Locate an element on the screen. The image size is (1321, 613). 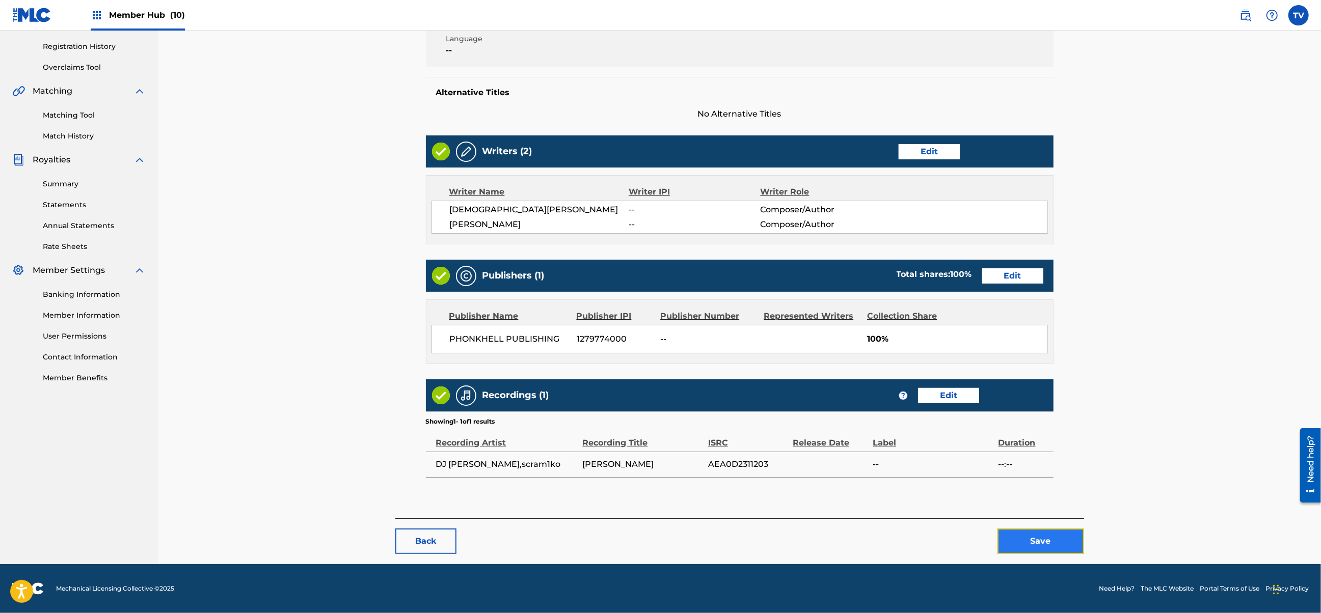
div: Need help? is located at coordinates (18, 35).